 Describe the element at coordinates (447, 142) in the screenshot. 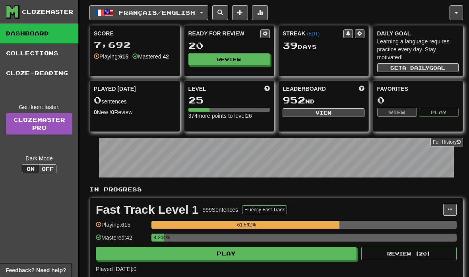

I see `button: Full History` at that location.